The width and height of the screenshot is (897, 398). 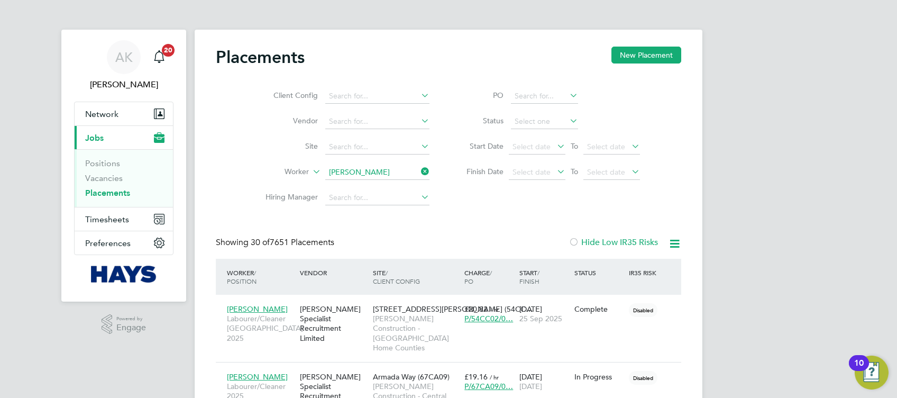 What do you see at coordinates (260, 242) in the screenshot?
I see `span: 30 of` at bounding box center [260, 242].